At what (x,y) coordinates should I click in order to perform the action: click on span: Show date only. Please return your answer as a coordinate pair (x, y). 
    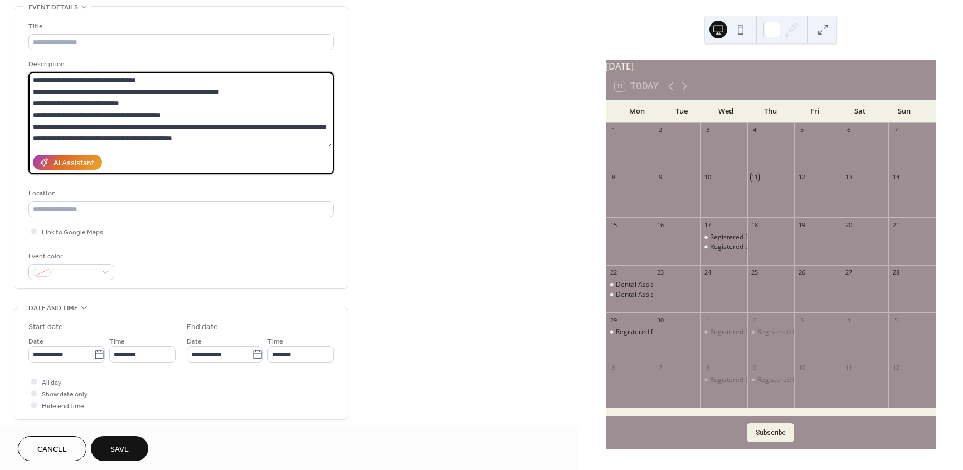
    Looking at the image, I should click on (65, 394).